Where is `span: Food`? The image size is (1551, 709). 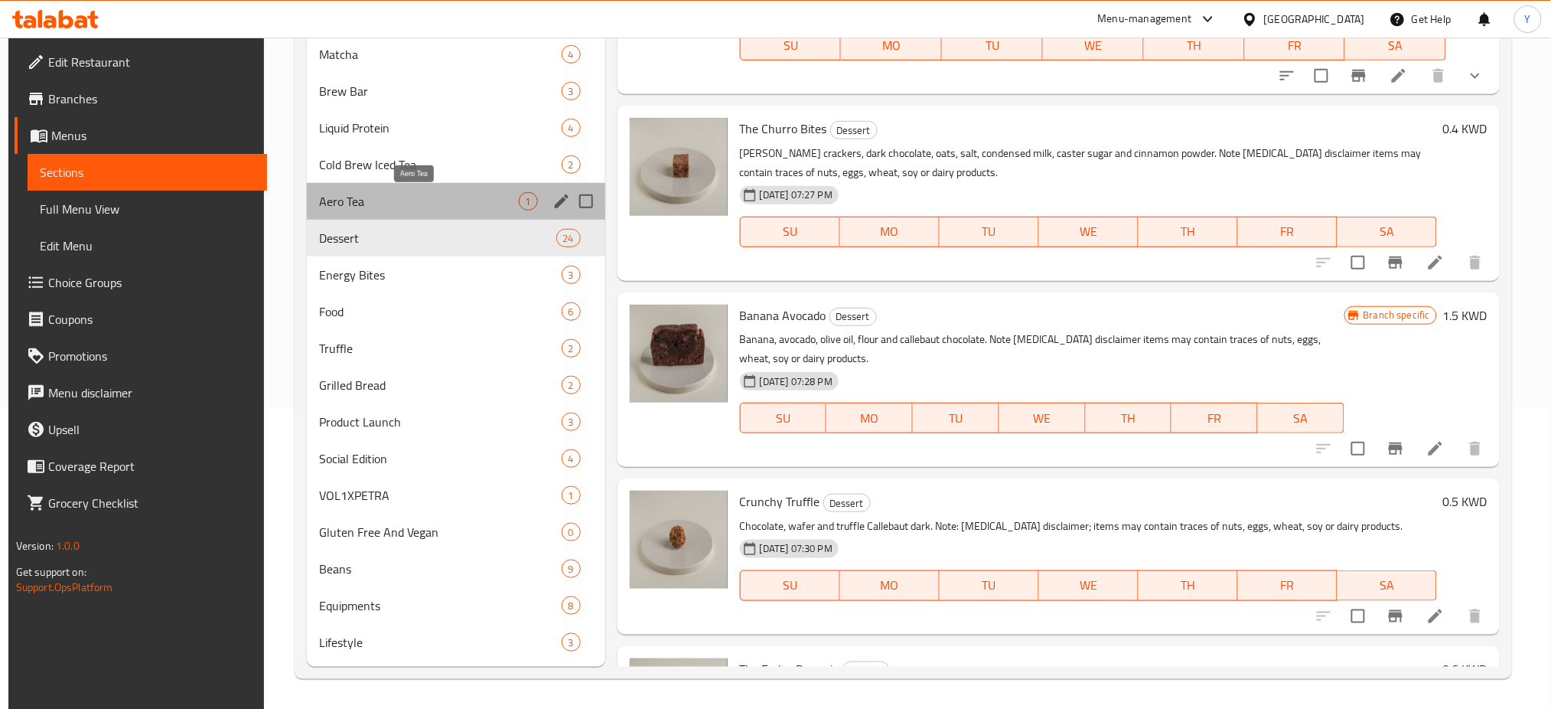 span: Food is located at coordinates (440, 311).